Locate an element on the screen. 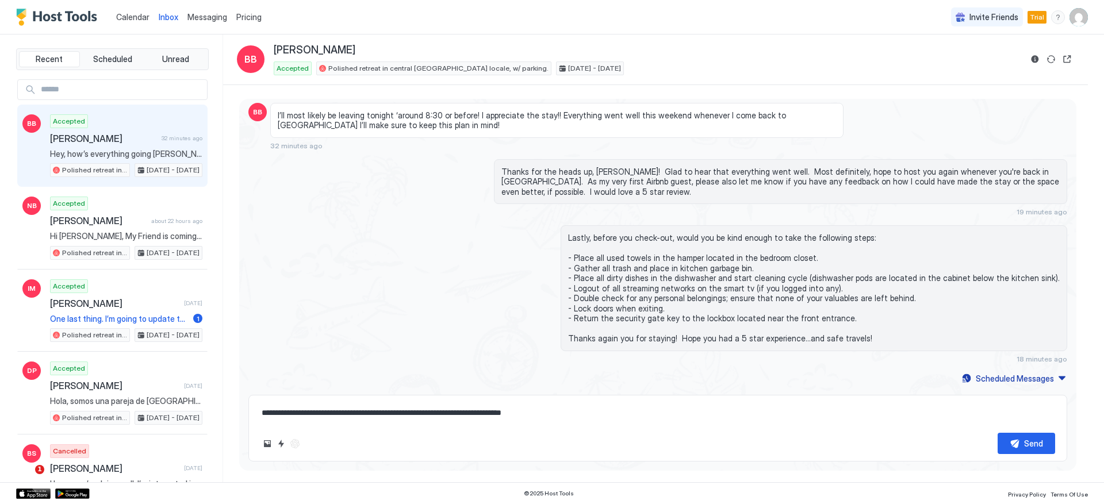  span: Recent is located at coordinates (49, 59).